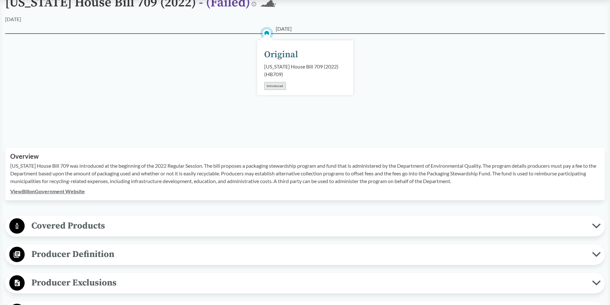 The height and width of the screenshot is (305, 610). I want to click on button: Producer Exclusions, so click(305, 283).